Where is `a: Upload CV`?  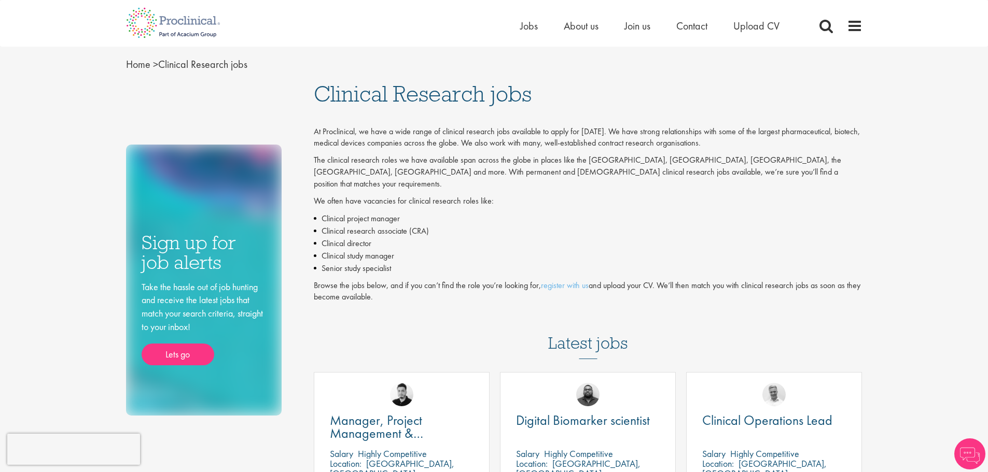
a: Upload CV is located at coordinates (756, 26).